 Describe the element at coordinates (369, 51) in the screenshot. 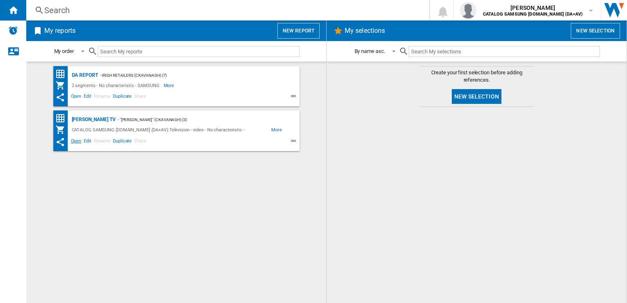

I see `div: By name asc.` at that location.